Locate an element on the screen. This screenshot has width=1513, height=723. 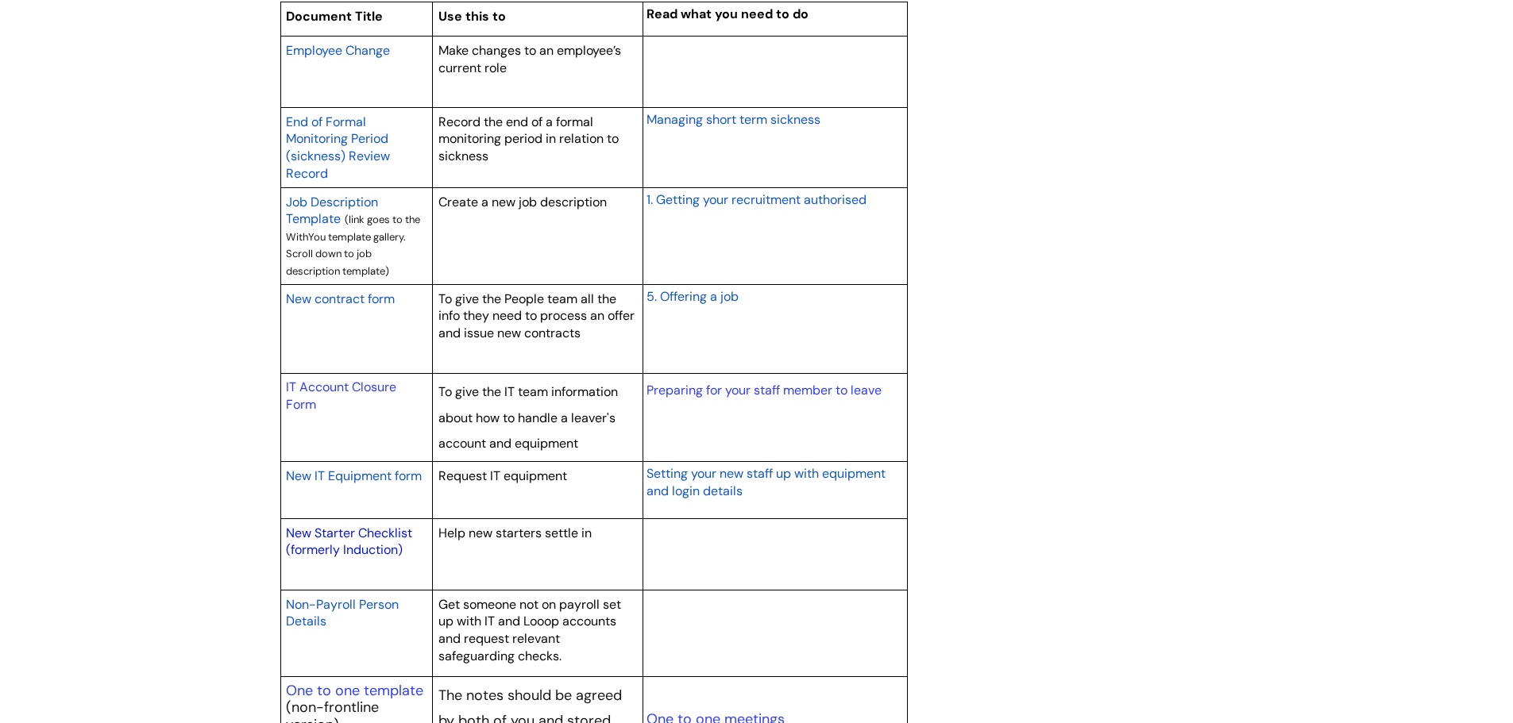
span: (link goes to the WithYou template gallery. Scroll down to job description template) is located at coordinates (353, 245).